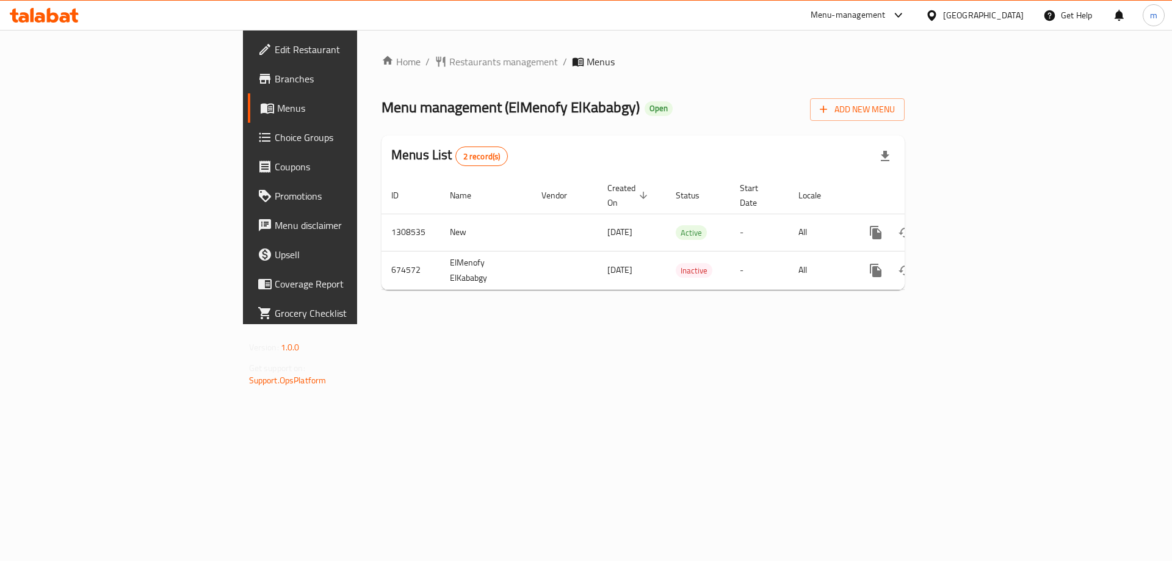 This screenshot has height=561, width=1172. What do you see at coordinates (1154, 15) in the screenshot?
I see `span: m` at bounding box center [1154, 15].